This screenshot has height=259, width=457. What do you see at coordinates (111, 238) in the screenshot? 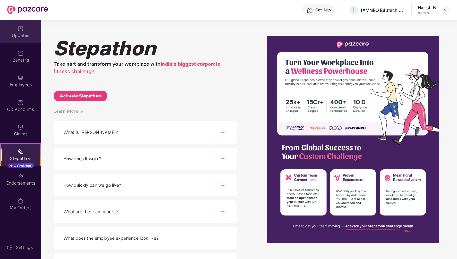
I see `div: What does the employee experience look like?` at bounding box center [111, 238].